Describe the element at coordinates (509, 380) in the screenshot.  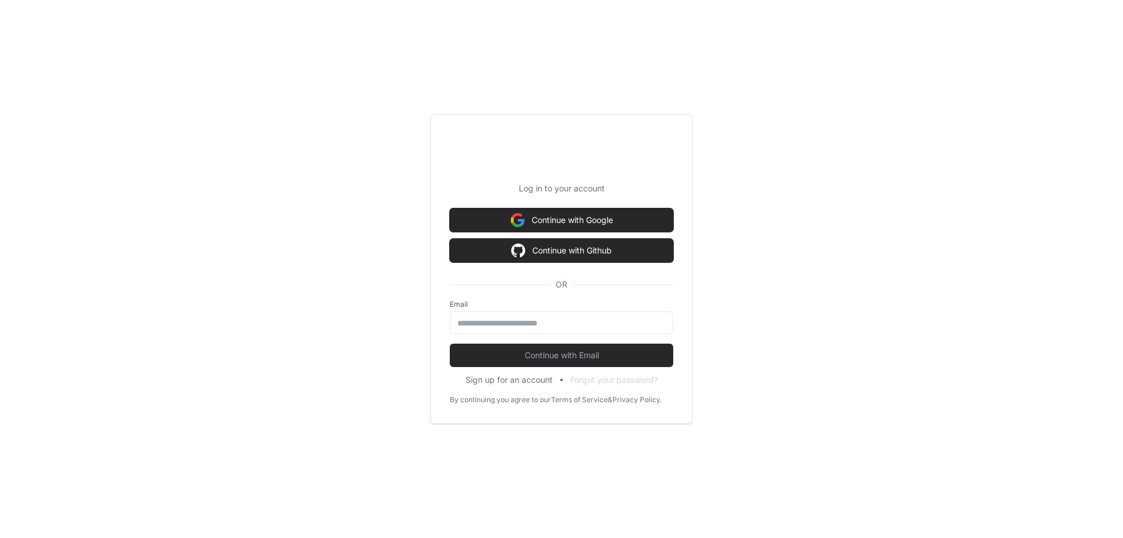
I see `button: Sign up for an account` at that location.